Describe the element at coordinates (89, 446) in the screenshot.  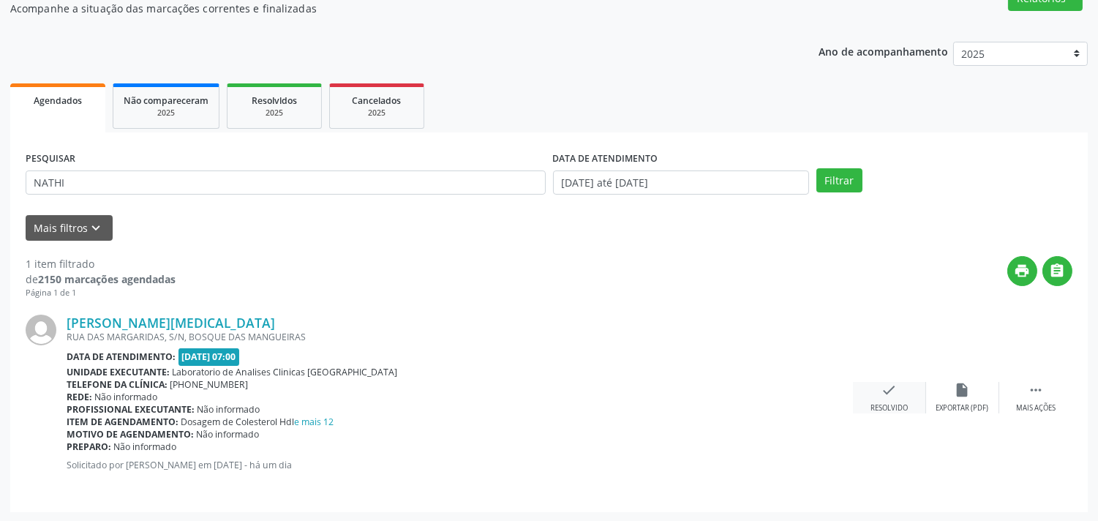
I see `b: Preparo:` at that location.